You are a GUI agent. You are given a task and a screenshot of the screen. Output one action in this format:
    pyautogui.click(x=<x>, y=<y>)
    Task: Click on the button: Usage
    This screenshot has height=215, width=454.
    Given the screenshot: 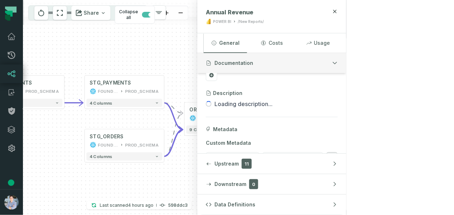 What is the action you would take?
    pyautogui.click(x=318, y=43)
    